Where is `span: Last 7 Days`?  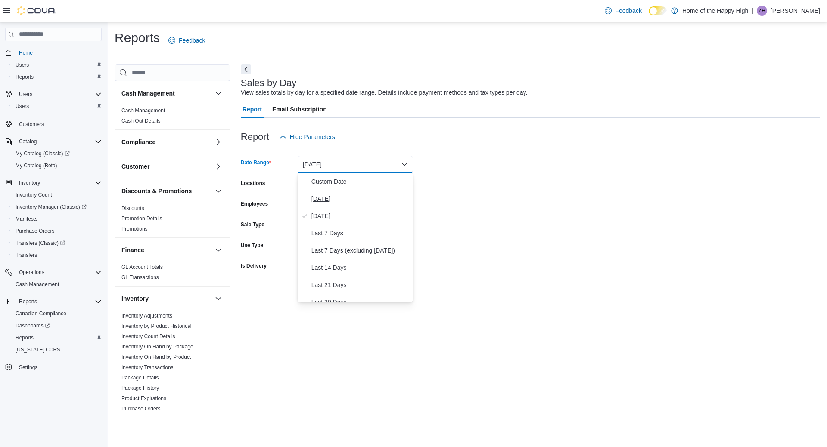 span: Last 7 Days is located at coordinates (360, 233).